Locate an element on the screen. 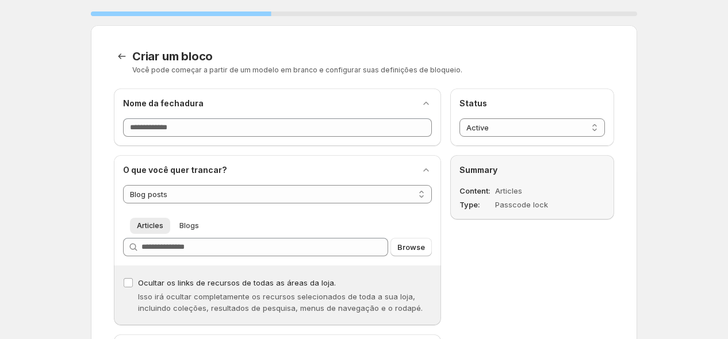 The image size is (728, 339). button: Browse is located at coordinates (411, 247).